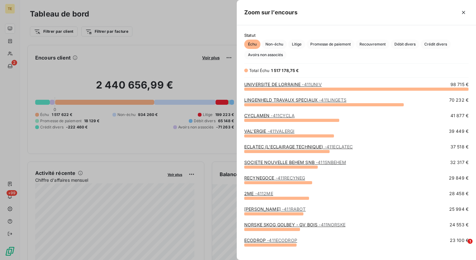  Describe the element at coordinates (274, 44) in the screenshot. I see `button: Non-échu` at that location.